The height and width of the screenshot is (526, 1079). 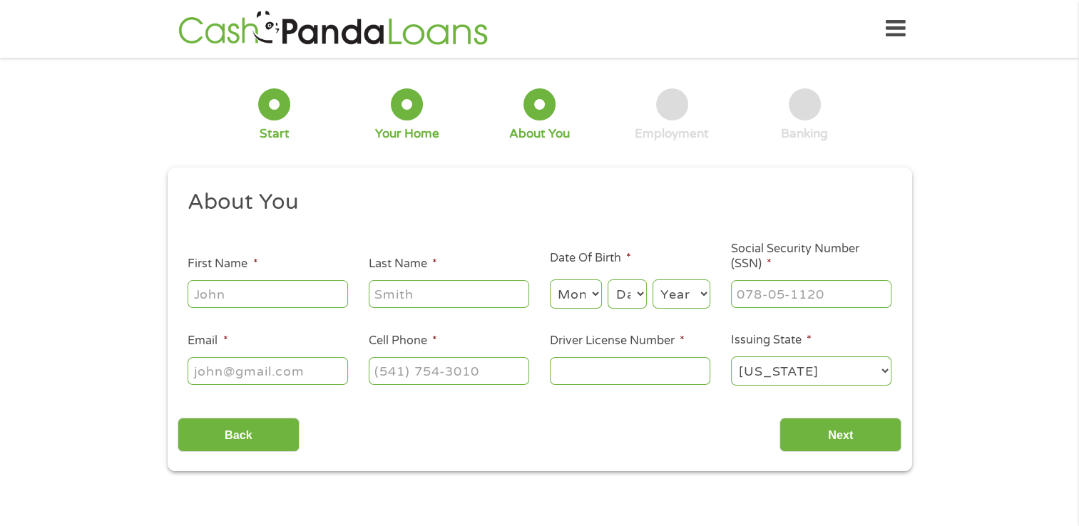 I want to click on h2: About You, so click(x=534, y=203).